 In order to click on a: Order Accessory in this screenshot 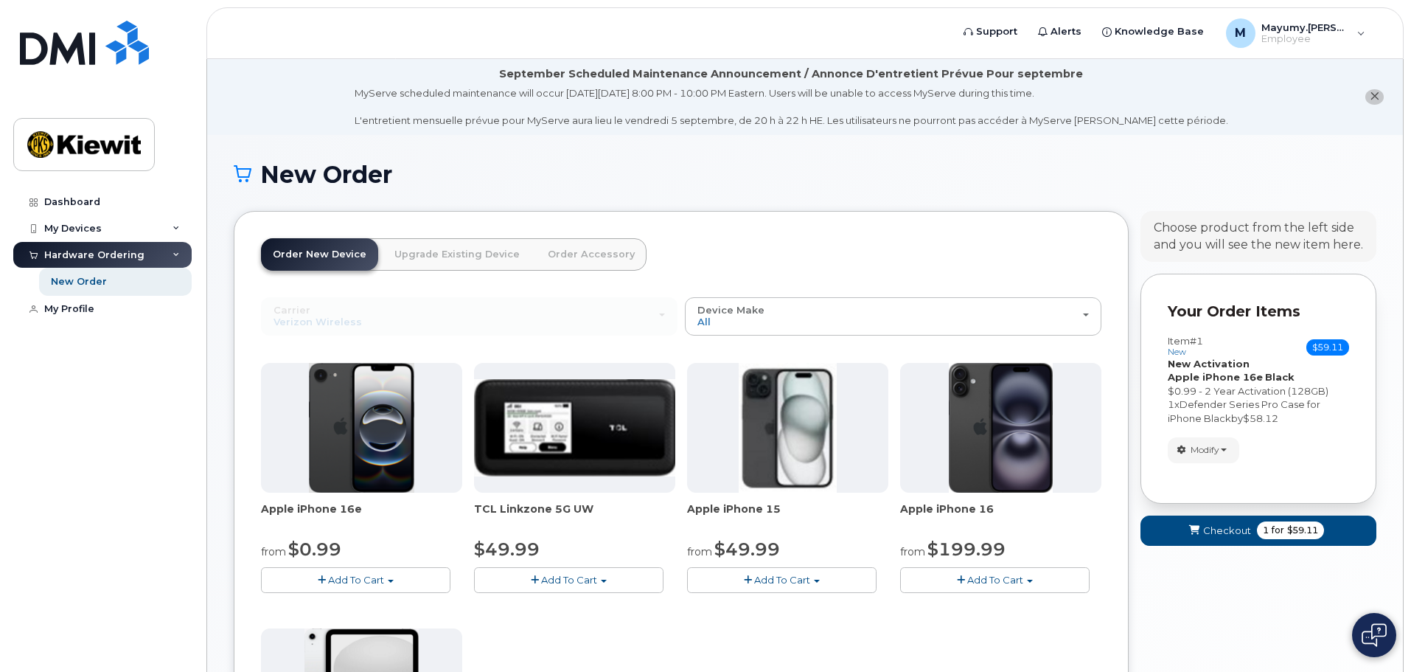, I will do `click(591, 254)`.